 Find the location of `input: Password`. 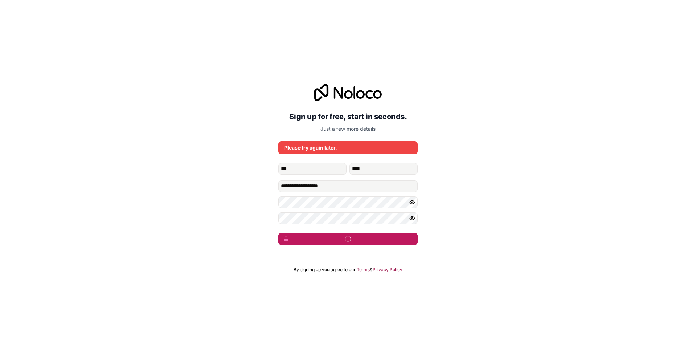

input: Password is located at coordinates (348, 202).